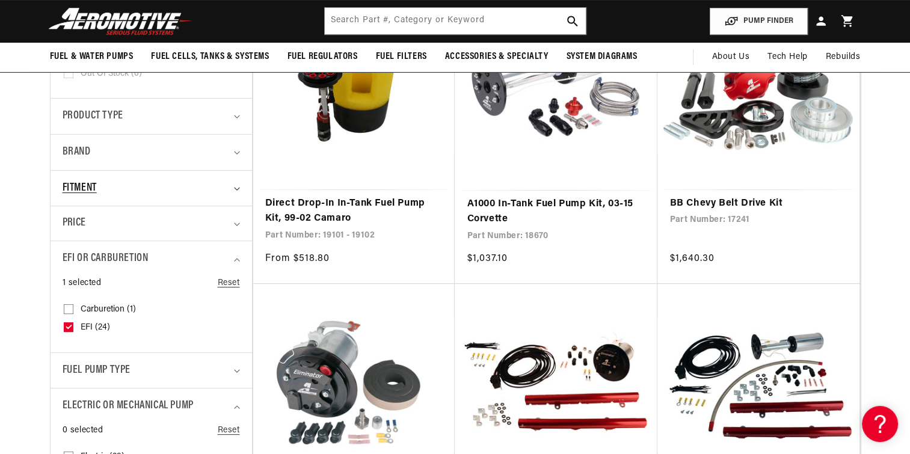 This screenshot has height=454, width=910. What do you see at coordinates (108, 310) in the screenshot?
I see `span: Carburetion (1)` at bounding box center [108, 310].